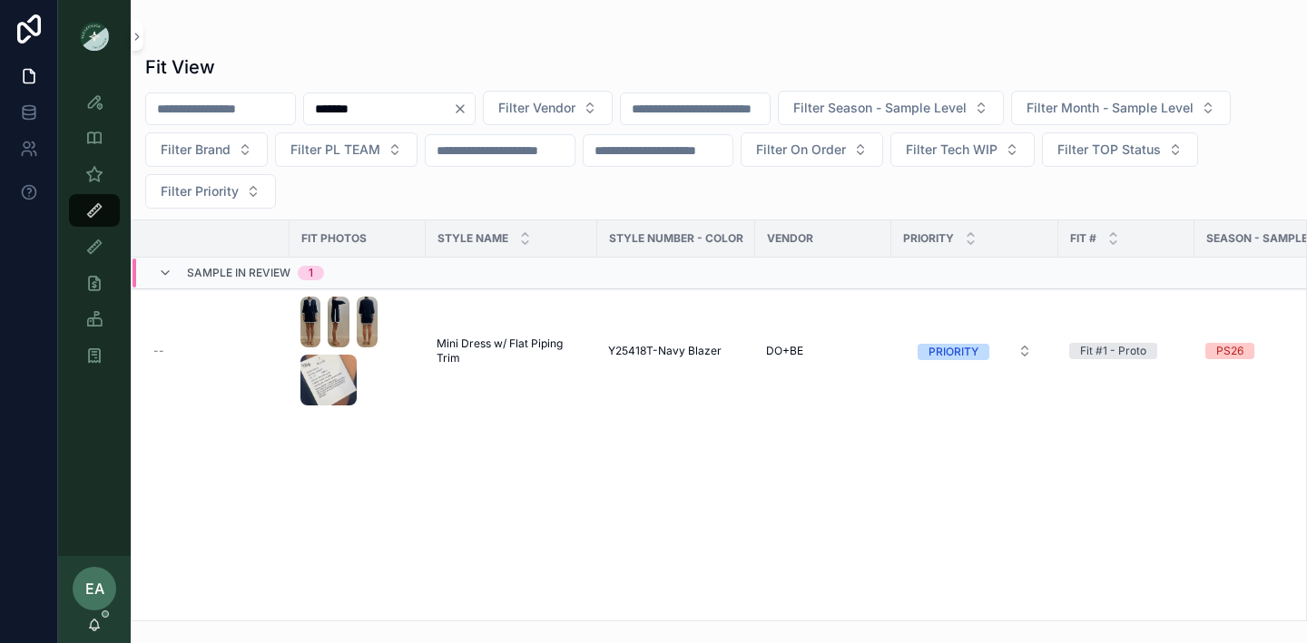 The width and height of the screenshot is (1307, 643). What do you see at coordinates (1083, 239) in the screenshot?
I see `span: Fit #` at bounding box center [1083, 239].